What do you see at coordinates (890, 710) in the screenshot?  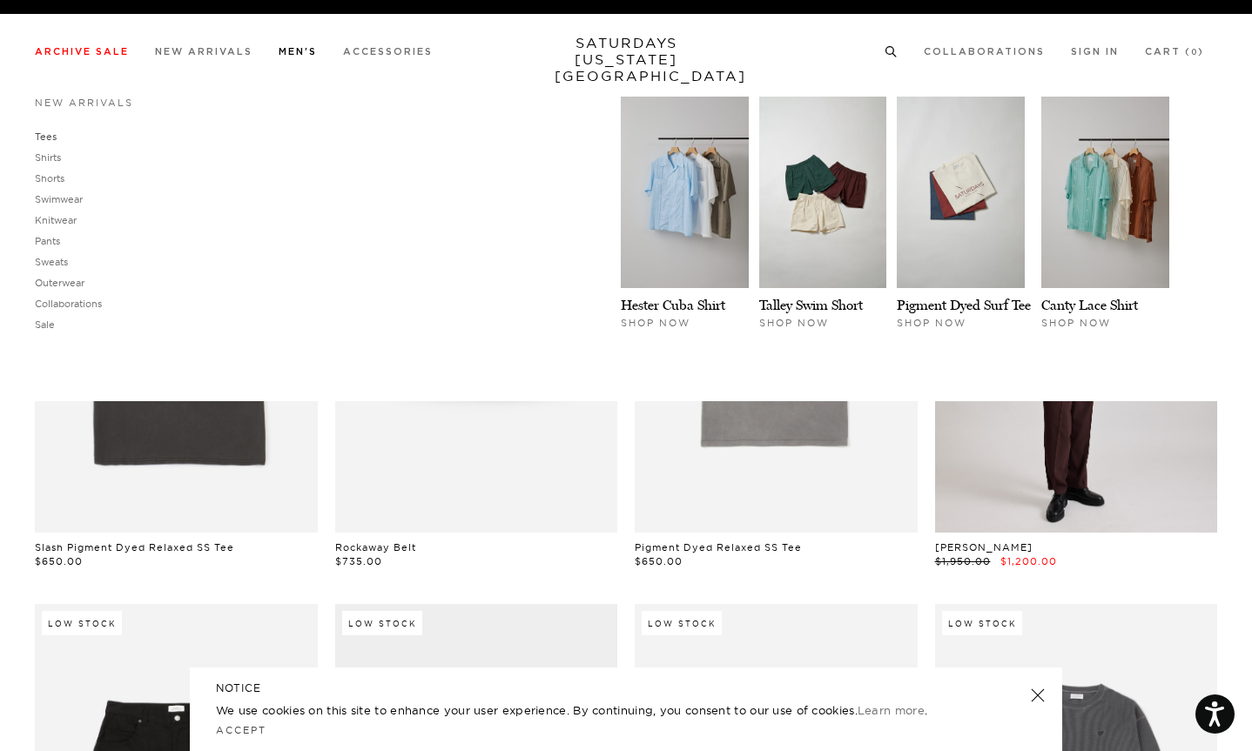 I see `a: Learn more` at bounding box center [890, 710].